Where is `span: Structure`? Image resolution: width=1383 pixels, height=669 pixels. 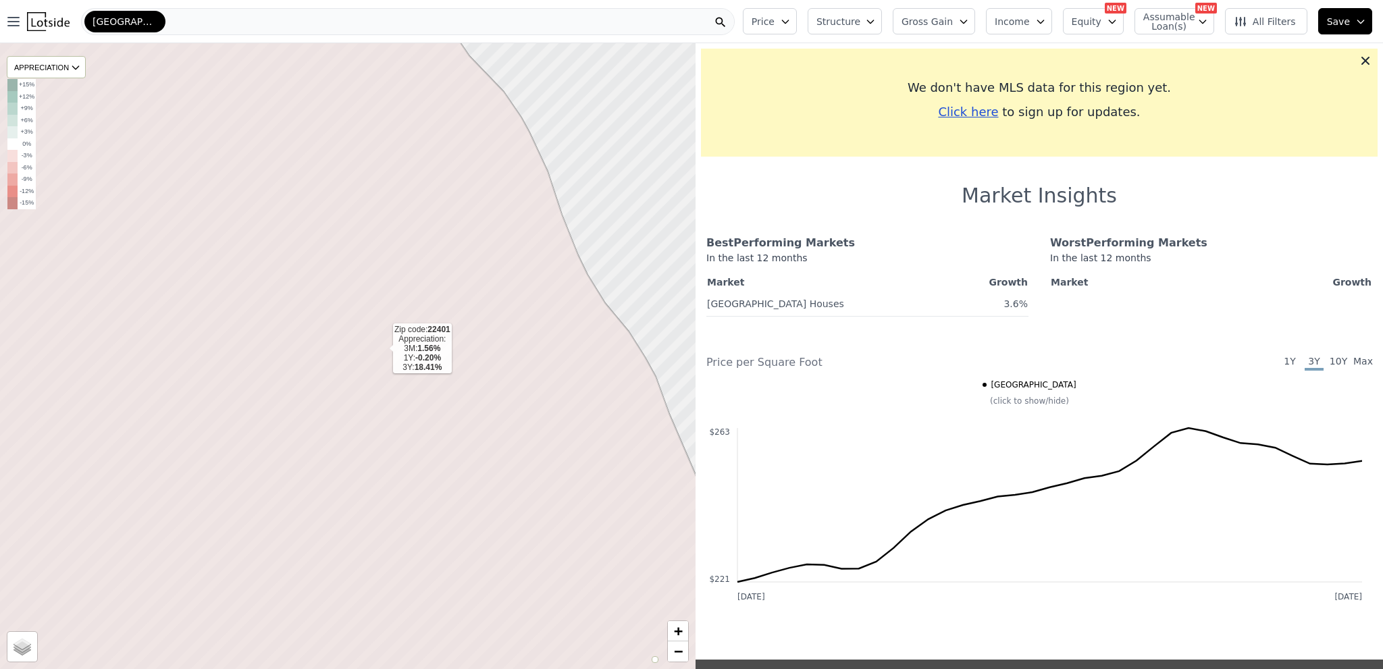
span: Structure is located at coordinates (838, 22).